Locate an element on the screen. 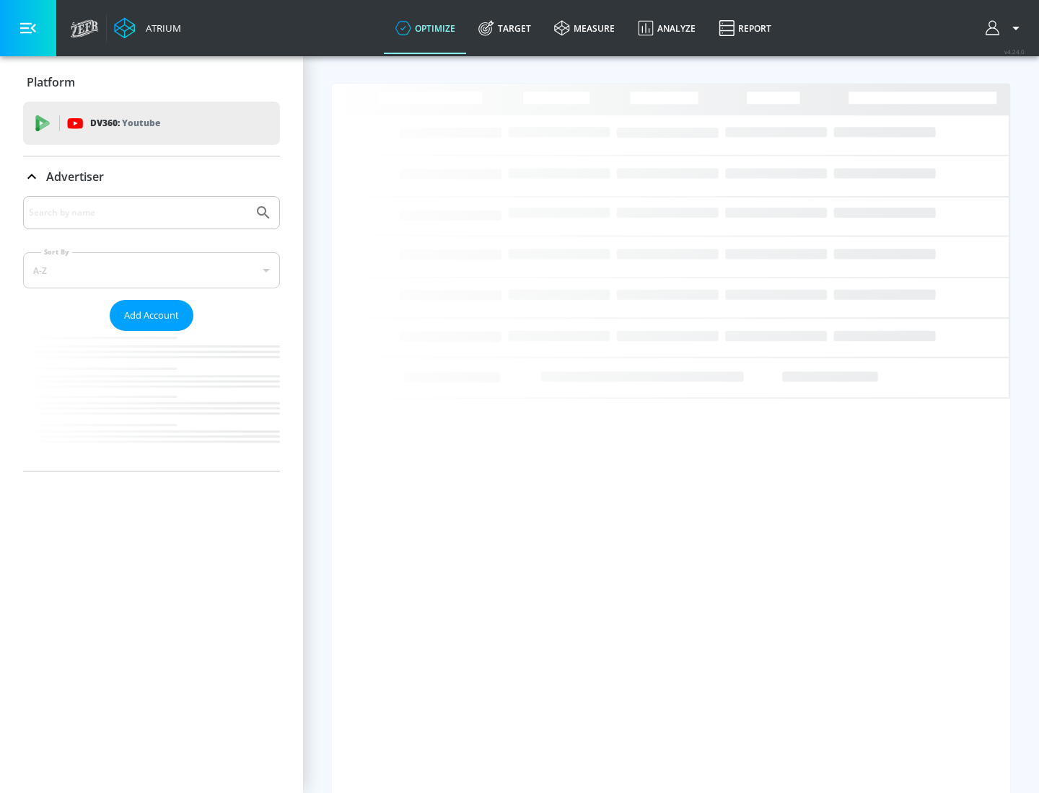 This screenshot has width=1039, height=793. a: Analyze is located at coordinates (666, 28).